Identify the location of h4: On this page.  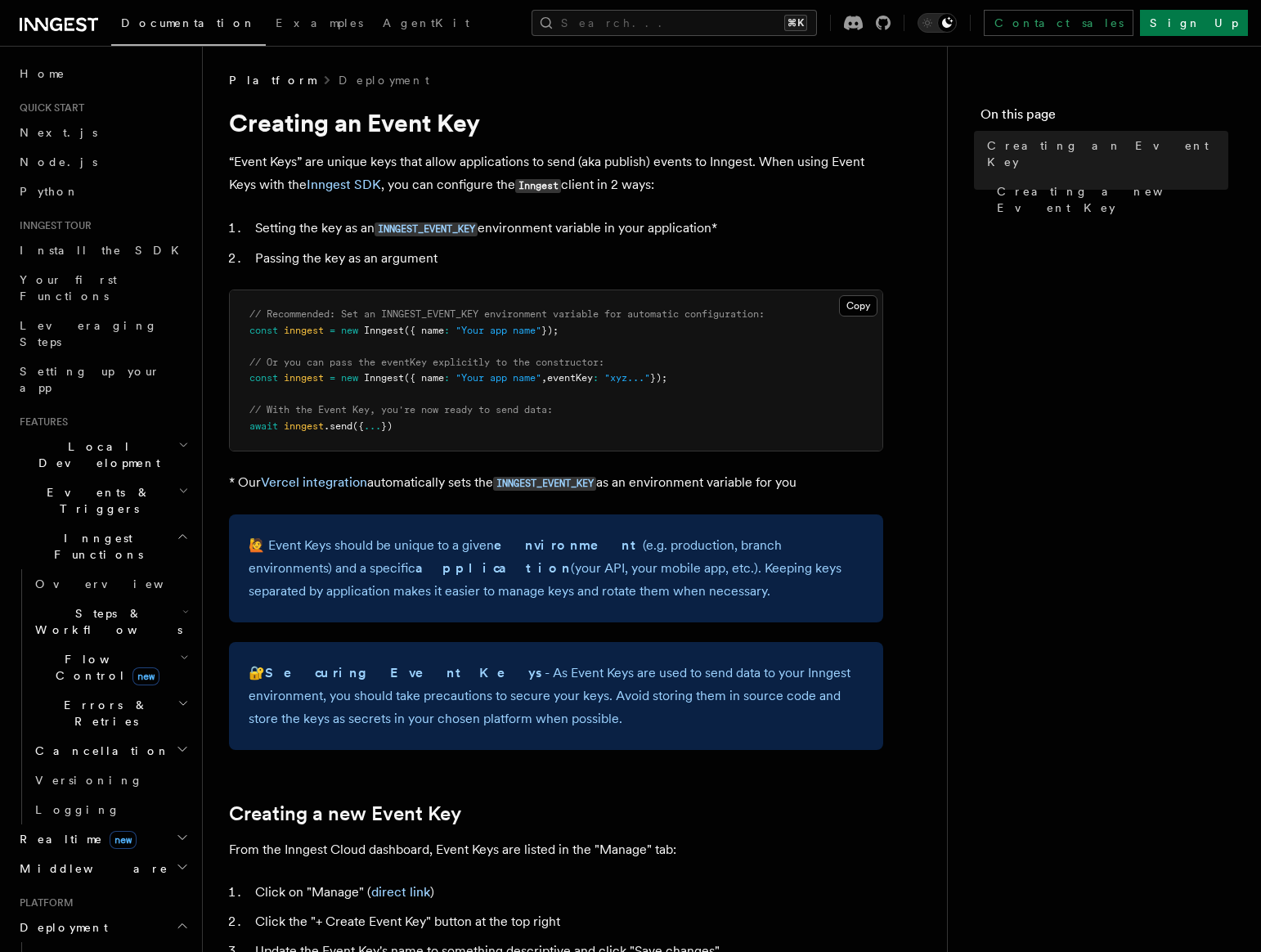
(1104, 118).